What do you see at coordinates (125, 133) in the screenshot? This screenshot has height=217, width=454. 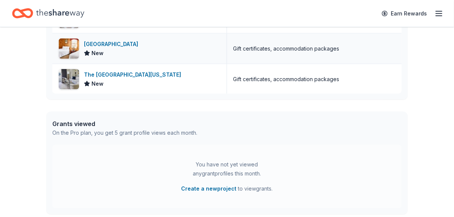 I see `div: On the Pro plan, you get 5 grant profile views each month.` at bounding box center [125, 133].